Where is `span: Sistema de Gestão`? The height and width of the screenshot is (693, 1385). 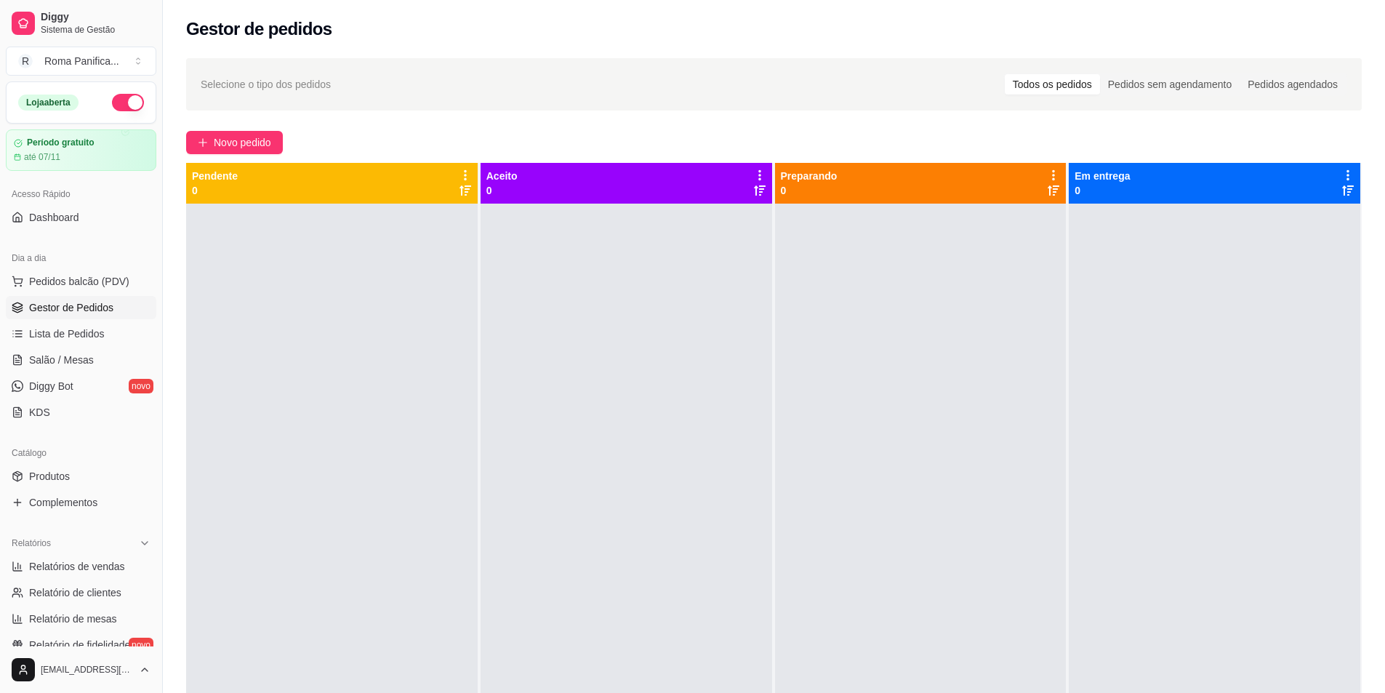 span: Sistema de Gestão is located at coordinates (95, 30).